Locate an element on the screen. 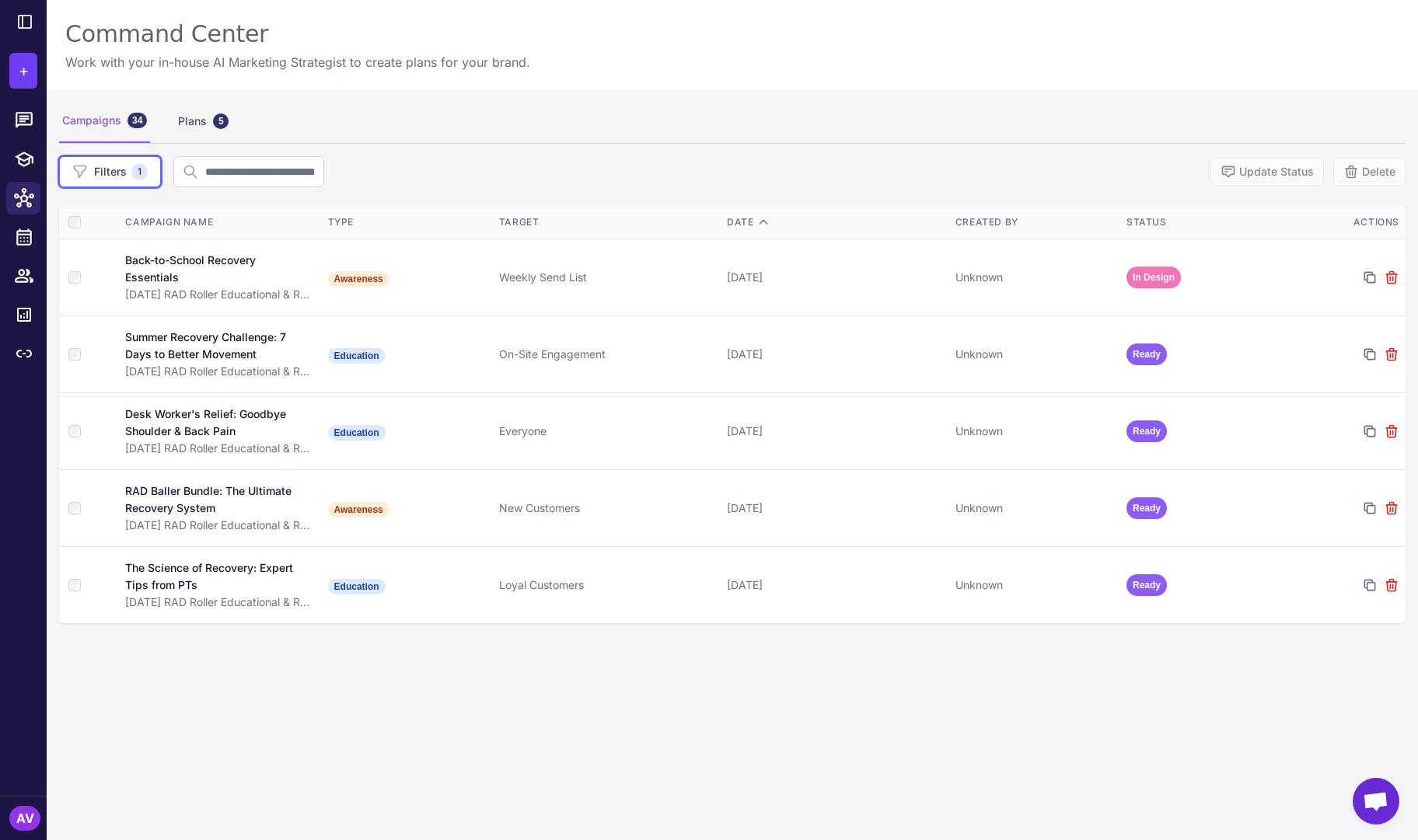 Image resolution: width=1418 pixels, height=840 pixels. div: 34 is located at coordinates (137, 120).